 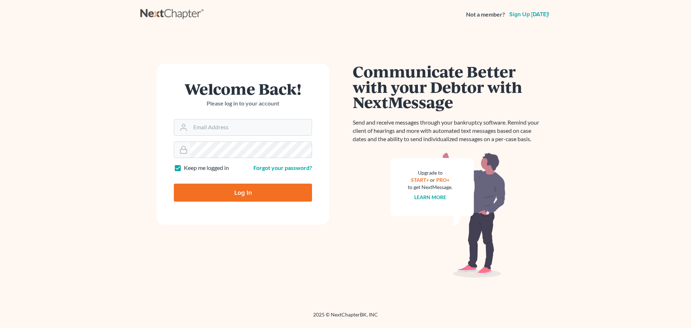 What do you see at coordinates (206, 168) in the screenshot?
I see `label: Keep me logged in` at bounding box center [206, 168].